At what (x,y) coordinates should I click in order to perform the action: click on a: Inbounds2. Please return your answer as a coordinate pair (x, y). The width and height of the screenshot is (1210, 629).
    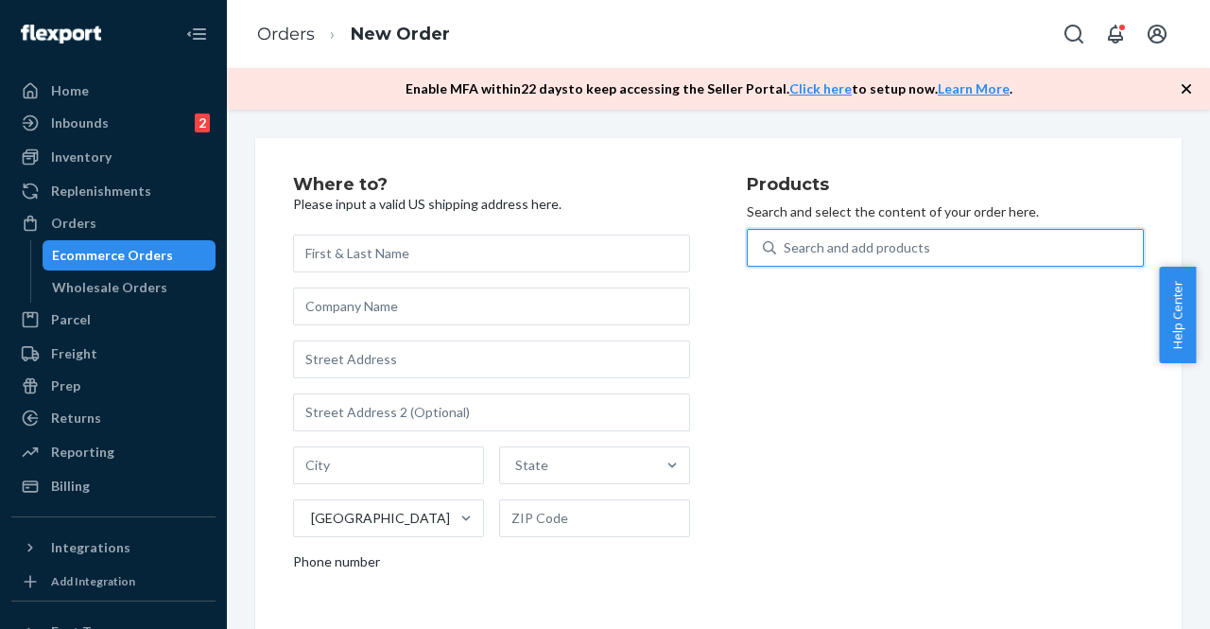
    Looking at the image, I should click on (113, 123).